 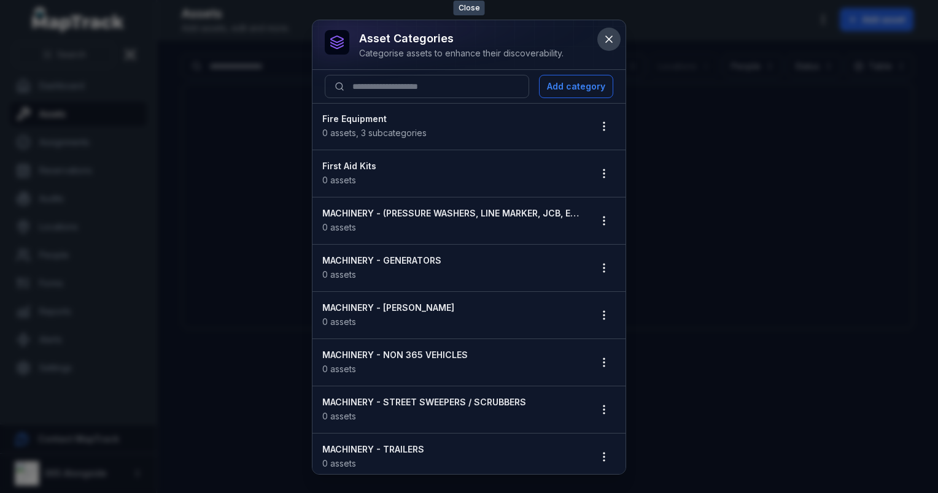 I want to click on strong: MACHINERY - GENERATORS, so click(x=451, y=261).